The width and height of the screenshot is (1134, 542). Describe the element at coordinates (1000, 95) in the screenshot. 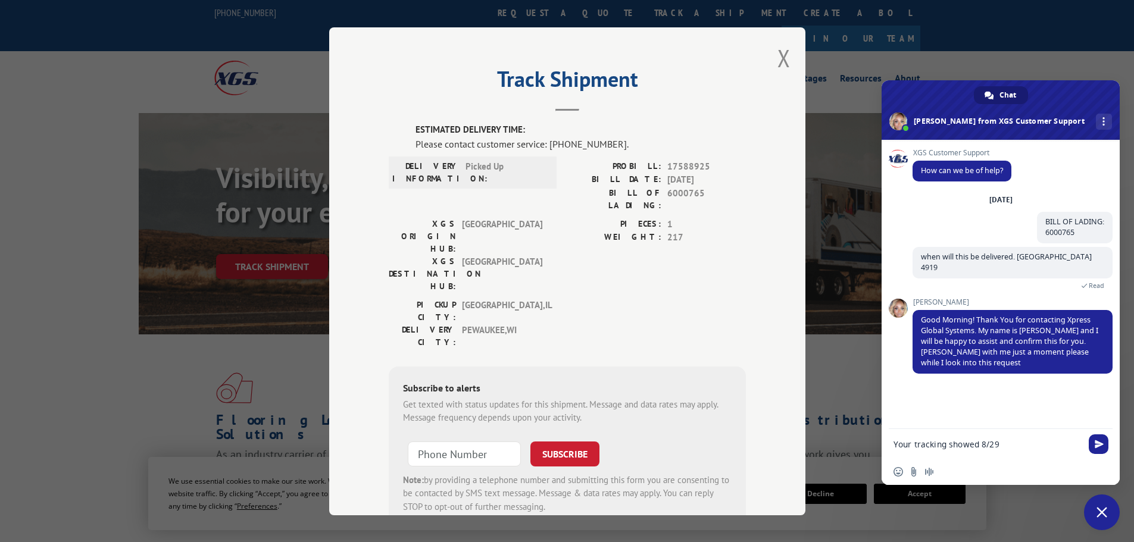

I see `a: Chat` at that location.